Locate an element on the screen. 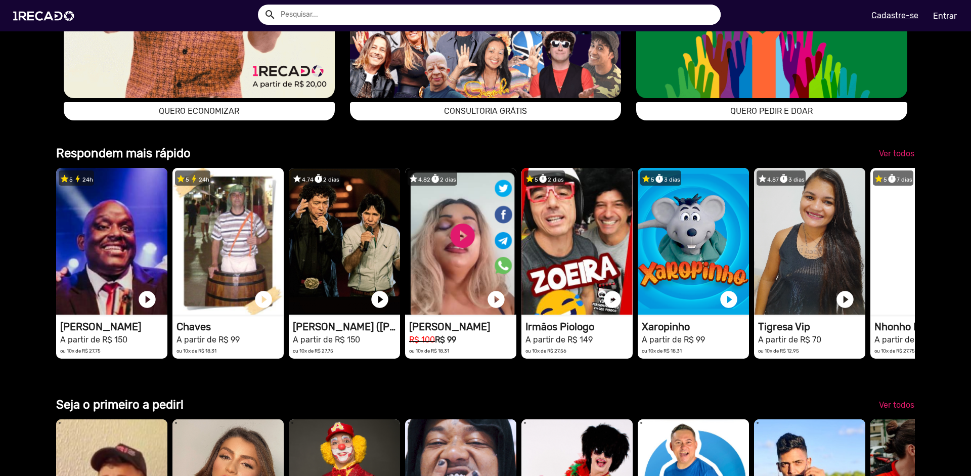 The width and height of the screenshot is (971, 476). a: CONSULTORIA GRÁTIS is located at coordinates (486, 111).